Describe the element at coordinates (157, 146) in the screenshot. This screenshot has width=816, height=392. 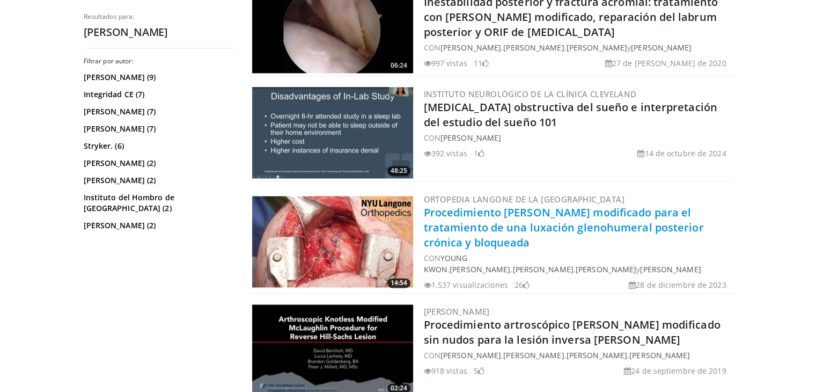
I see `a: Stryker. (6)` at that location.